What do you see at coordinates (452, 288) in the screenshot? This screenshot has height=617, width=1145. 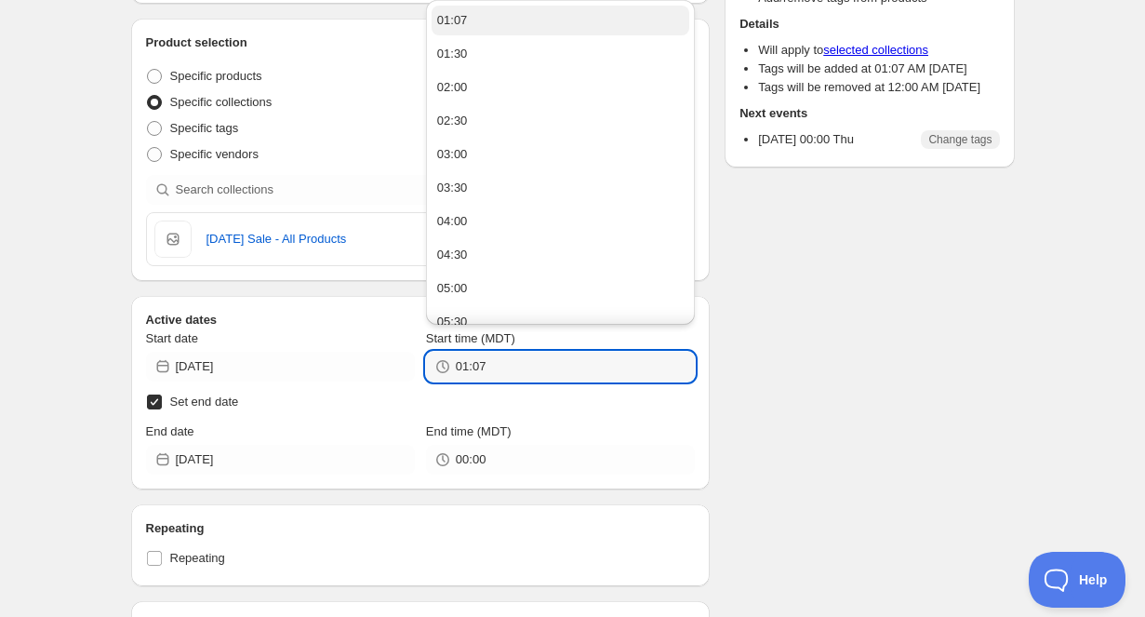 I see `div: 05:00` at bounding box center [452, 288].